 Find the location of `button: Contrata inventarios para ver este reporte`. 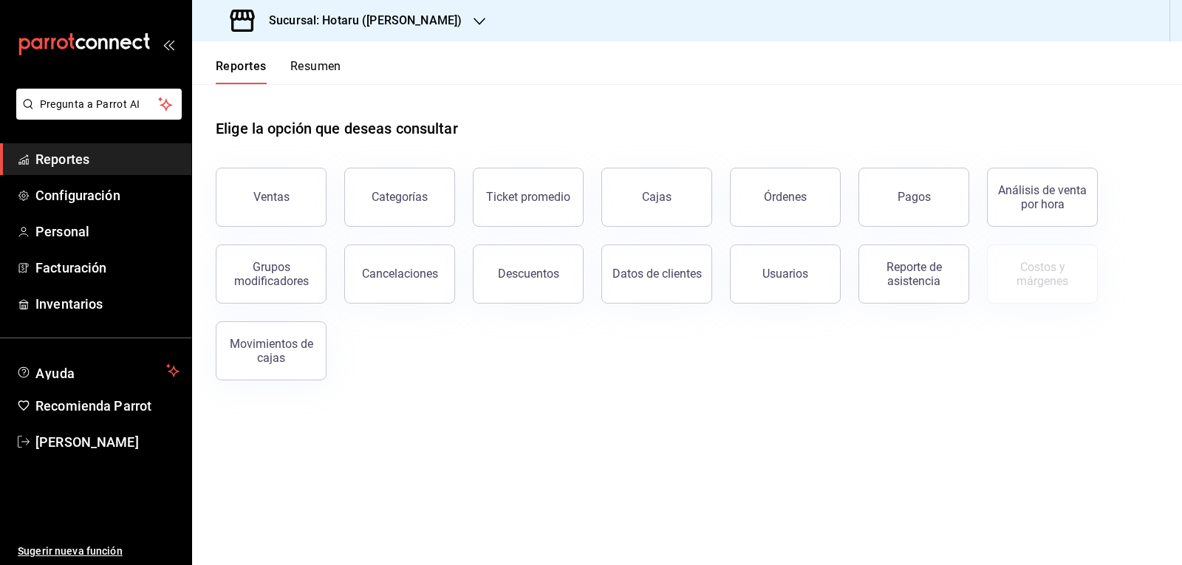

button: Contrata inventarios para ver este reporte is located at coordinates (1042, 274).